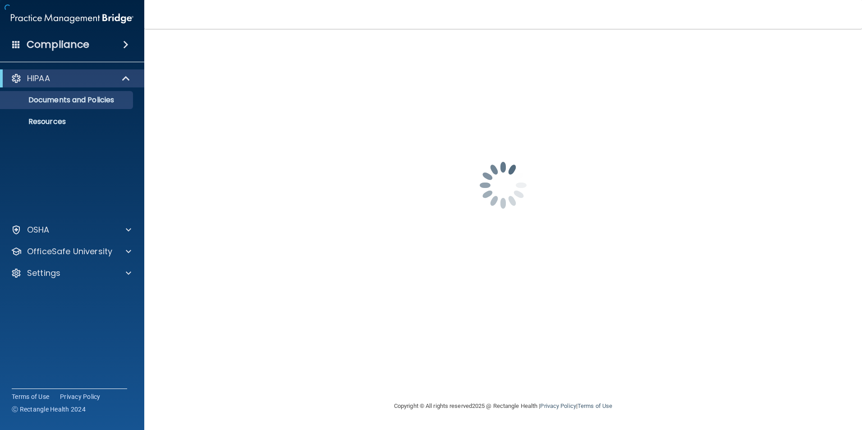 The image size is (862, 430). Describe the element at coordinates (58, 45) in the screenshot. I see `h4: Compliance` at that location.